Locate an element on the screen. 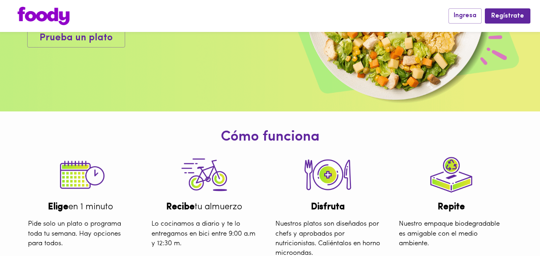 The height and width of the screenshot is (256, 540). b: Recibe is located at coordinates (180, 207).